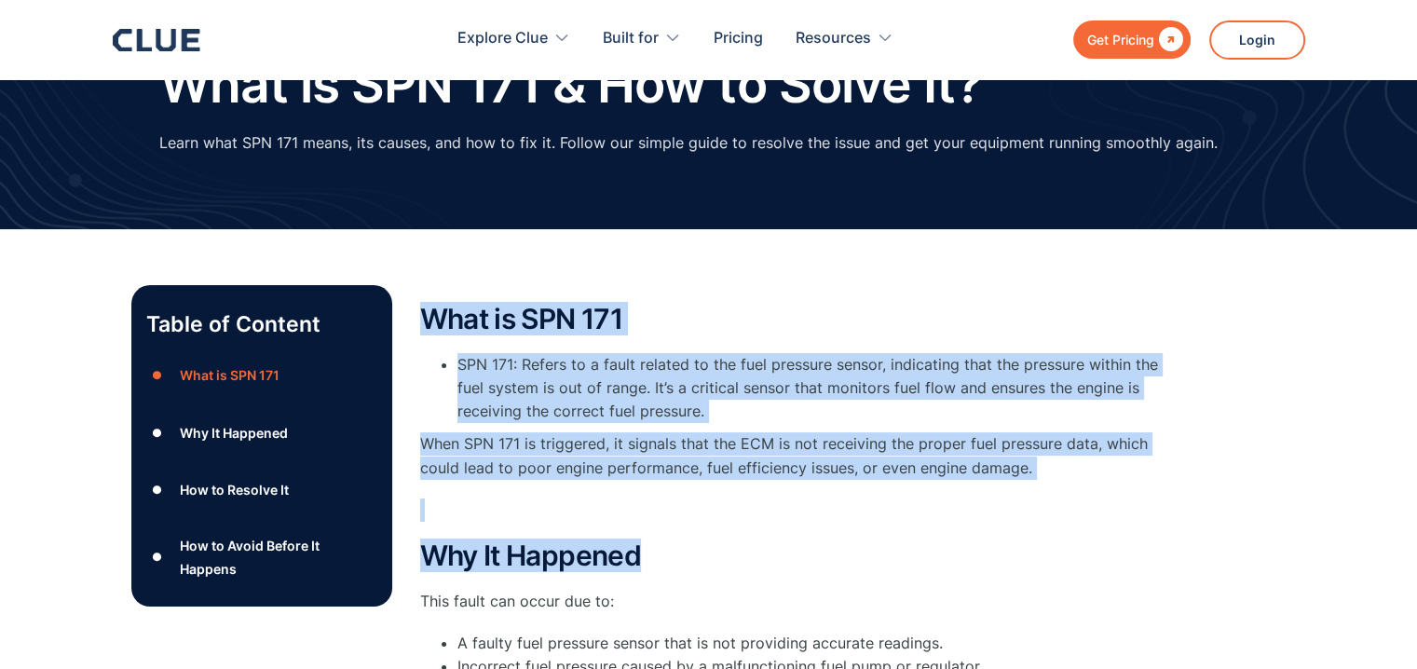 This screenshot has width=1417, height=669. Describe the element at coordinates (689, 143) in the screenshot. I see `p: Learn what SPN 171 means, its causes, and how to fix it. Follow our simple guide to resolve the i...` at that location.